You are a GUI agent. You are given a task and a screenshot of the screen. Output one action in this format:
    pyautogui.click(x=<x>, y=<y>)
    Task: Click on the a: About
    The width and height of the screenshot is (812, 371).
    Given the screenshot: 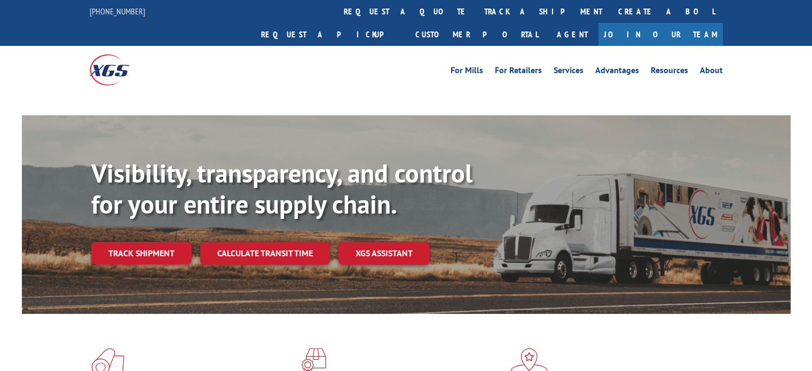 What is the action you would take?
    pyautogui.click(x=711, y=72)
    